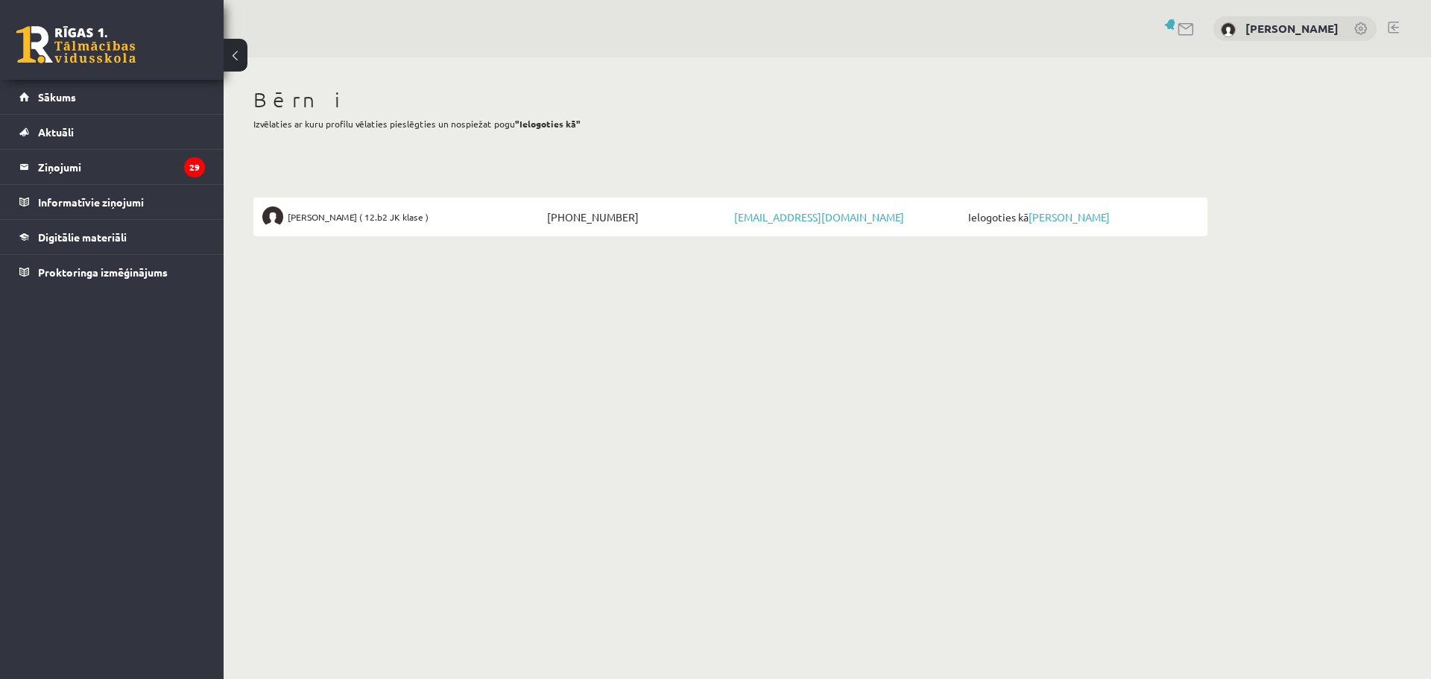 This screenshot has width=1431, height=679. I want to click on span: Aktuāli, so click(56, 132).